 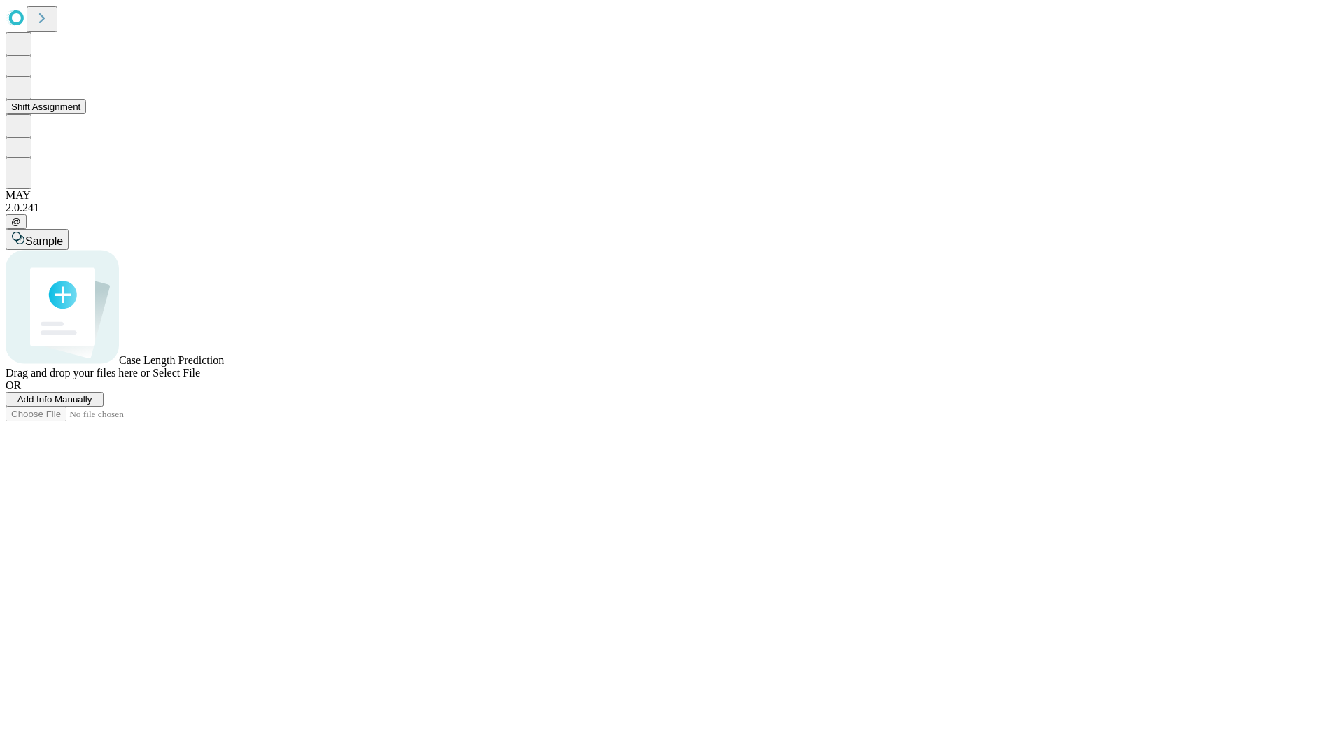 I want to click on div: 2.0.241, so click(x=672, y=208).